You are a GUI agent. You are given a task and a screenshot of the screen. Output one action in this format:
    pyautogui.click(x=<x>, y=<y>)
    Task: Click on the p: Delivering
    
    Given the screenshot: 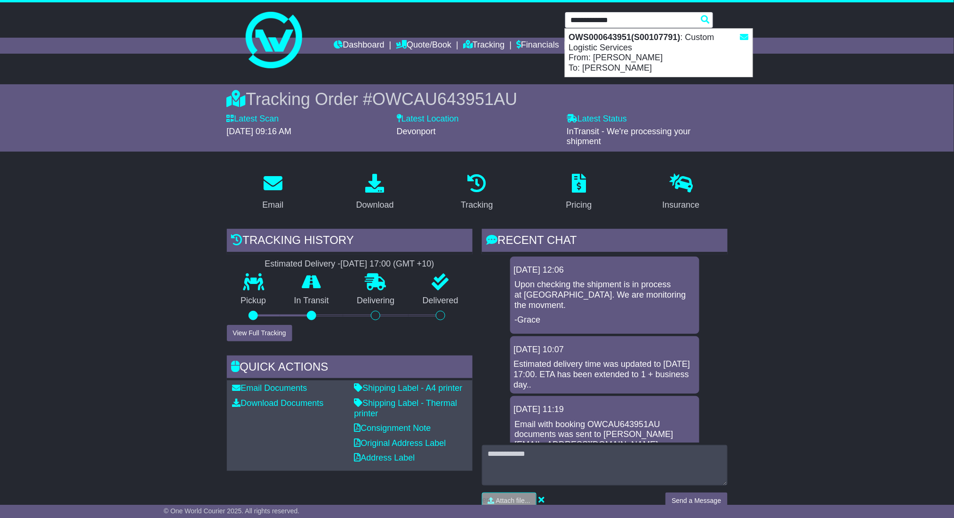 What is the action you would take?
    pyautogui.click(x=376, y=301)
    